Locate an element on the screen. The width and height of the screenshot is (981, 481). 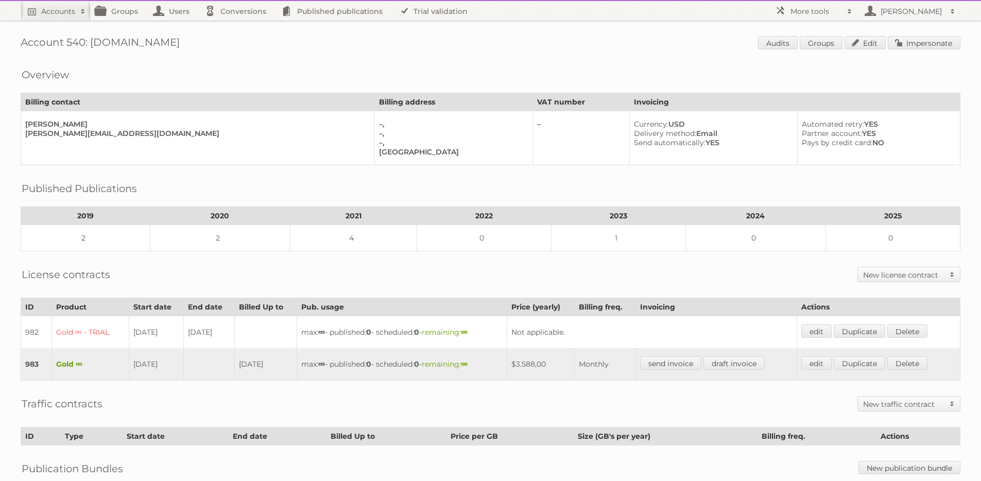
span: Partner account: is located at coordinates (831, 133).